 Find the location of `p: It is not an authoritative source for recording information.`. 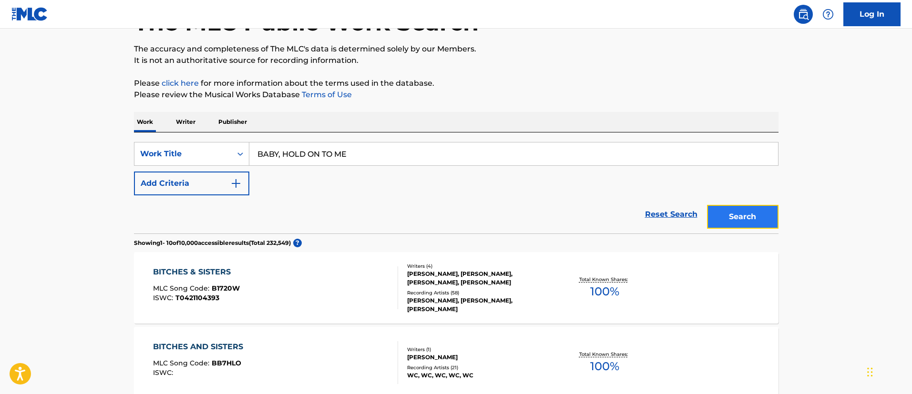

p: It is not an authoritative source for recording information. is located at coordinates (456, 61).